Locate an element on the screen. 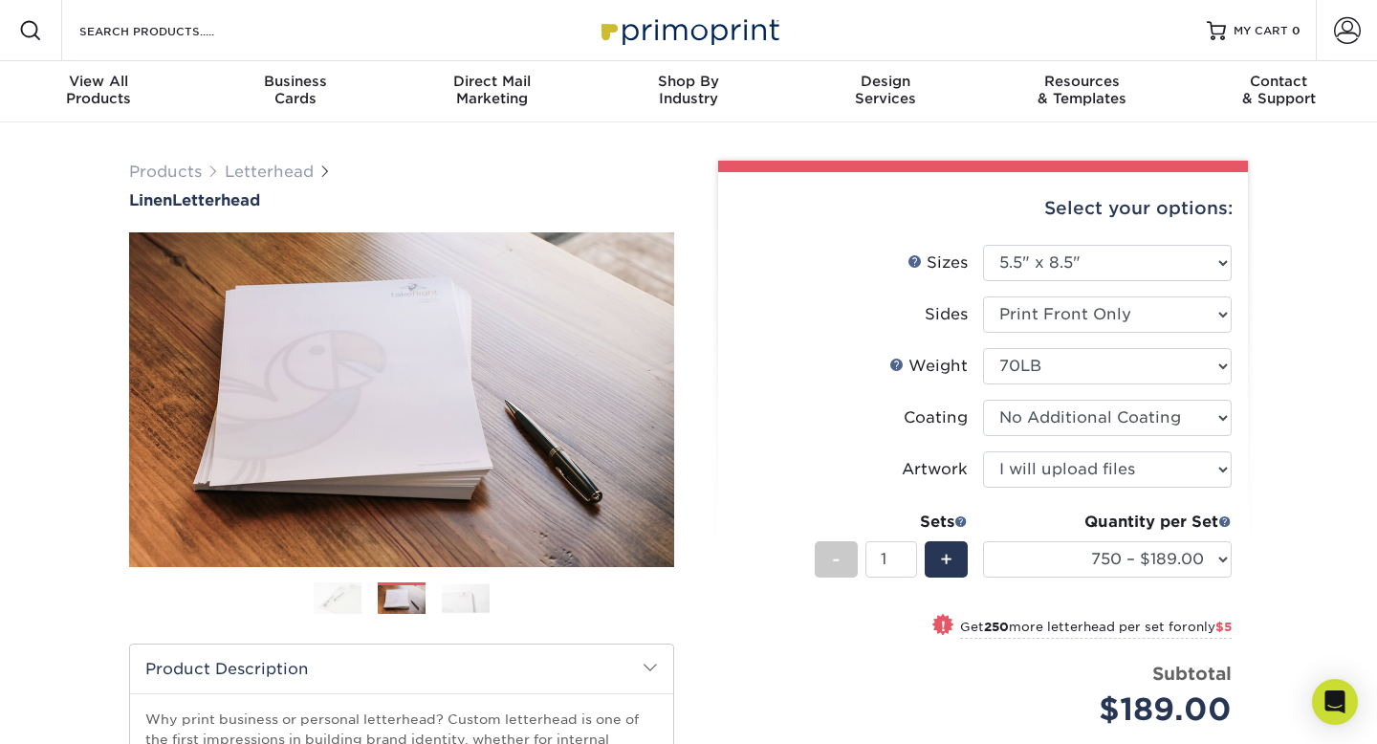 This screenshot has height=744, width=1377. small: Get more letterhead per set for is located at coordinates (1096, 629).